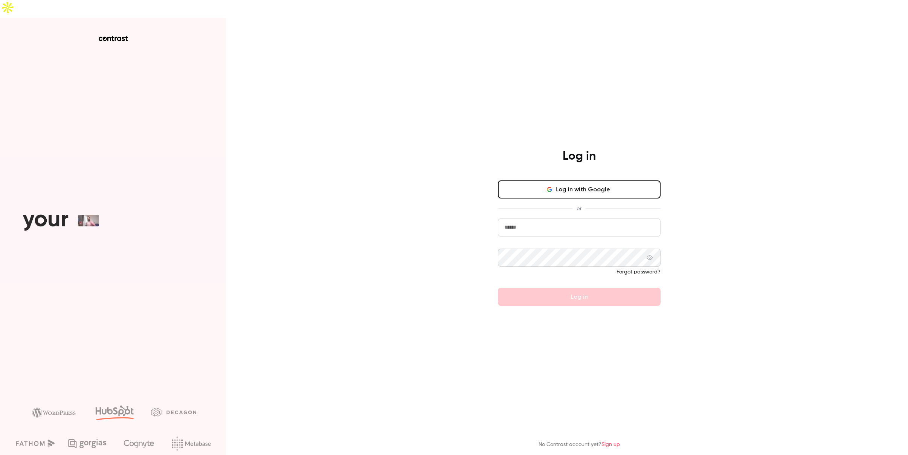  What do you see at coordinates (579, 445) in the screenshot?
I see `p: No Contrast account yet?` at bounding box center [579, 445].